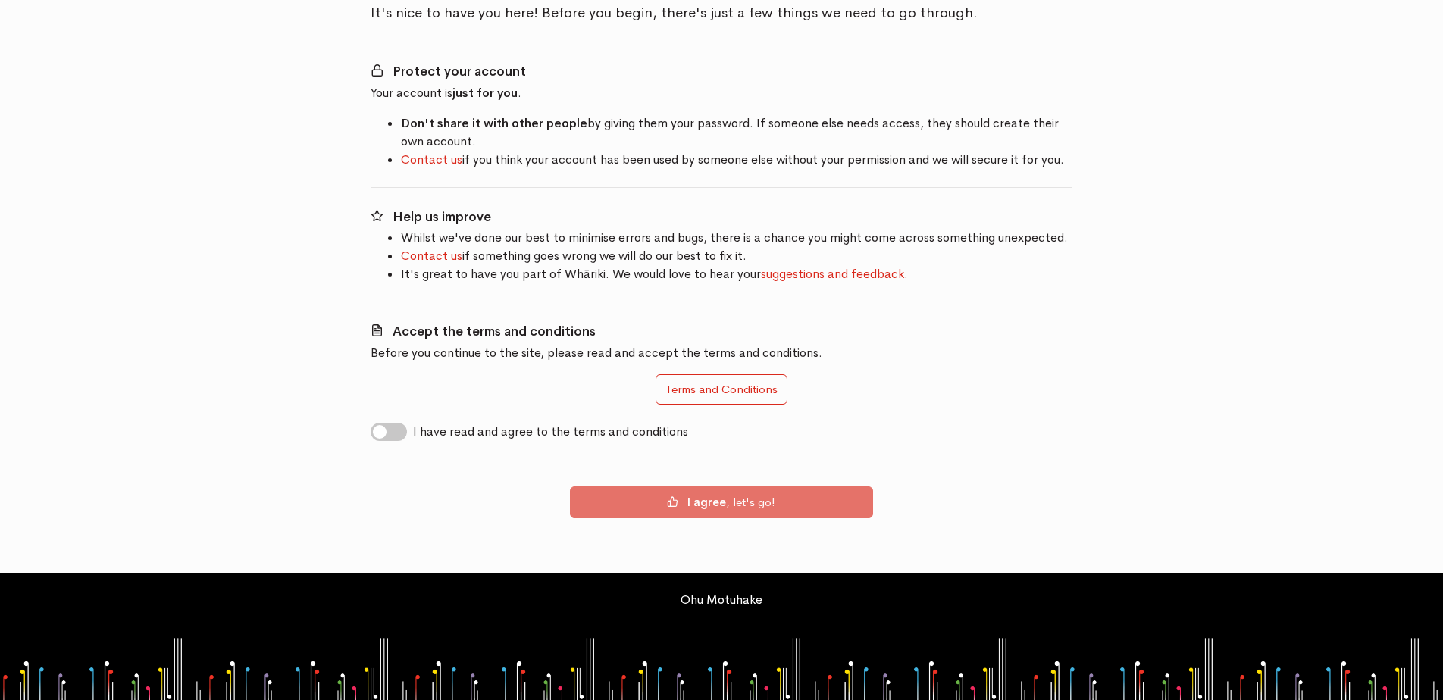  What do you see at coordinates (706, 502) in the screenshot?
I see `b: I agree` at bounding box center [706, 502].